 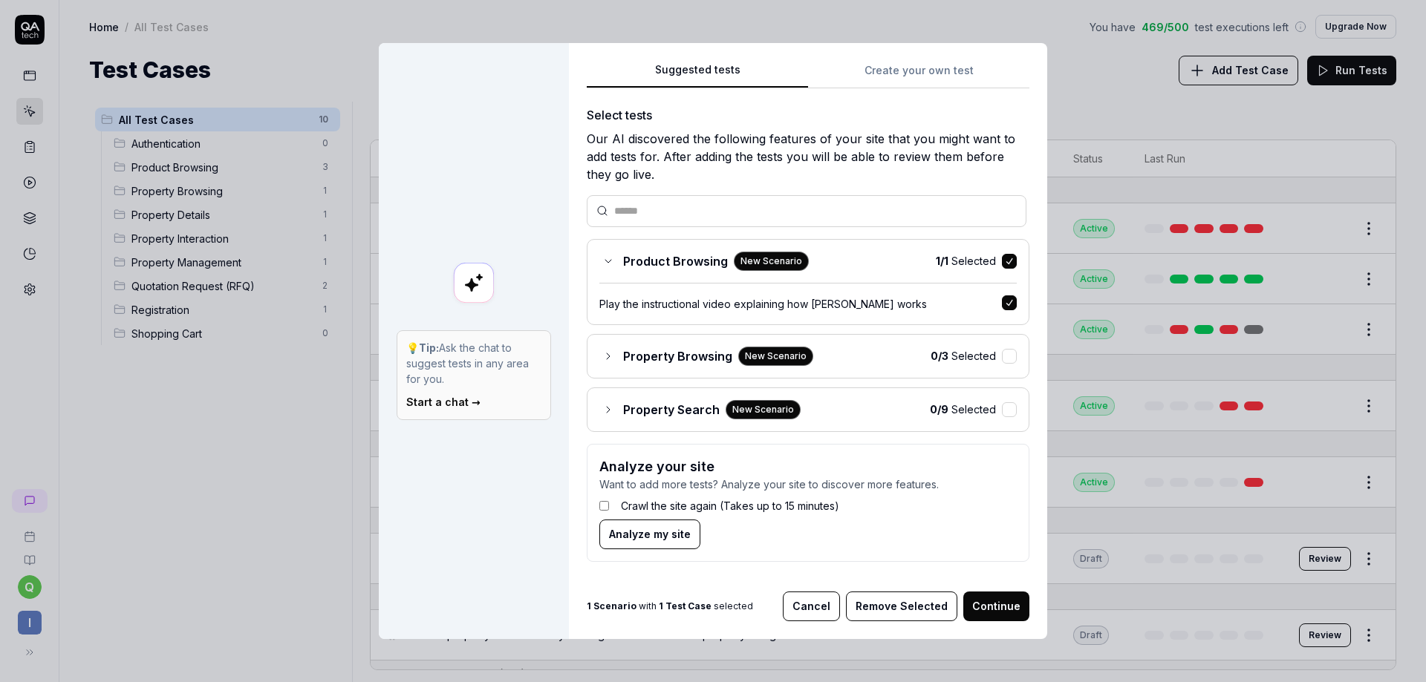 I want to click on span: Property Search, so click(x=671, y=410).